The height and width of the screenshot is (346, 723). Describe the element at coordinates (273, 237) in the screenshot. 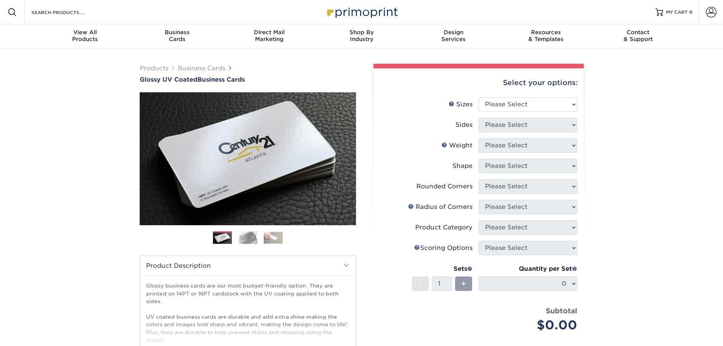

I see `img: Business Cards 03` at that location.